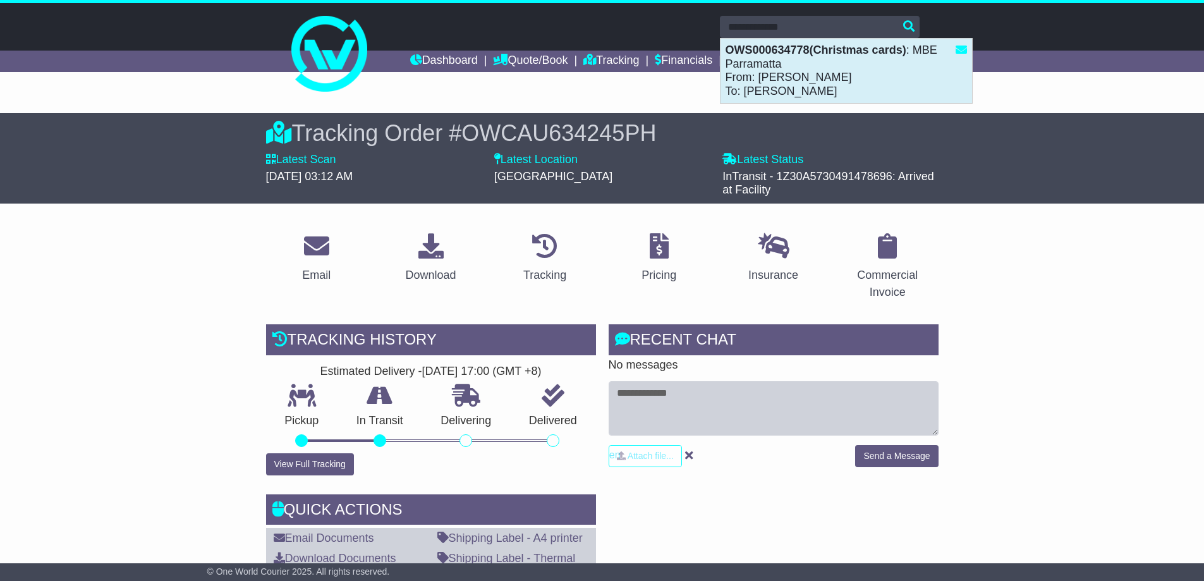  I want to click on a: Shipping Label - Thermal printer, so click(506, 565).